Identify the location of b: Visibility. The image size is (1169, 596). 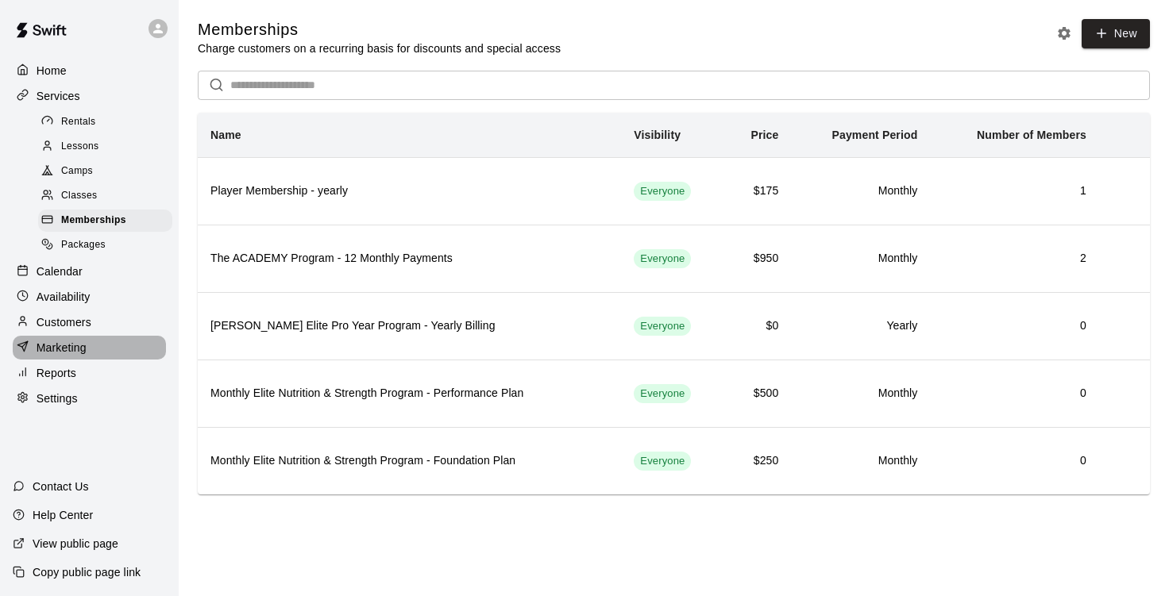
(657, 135).